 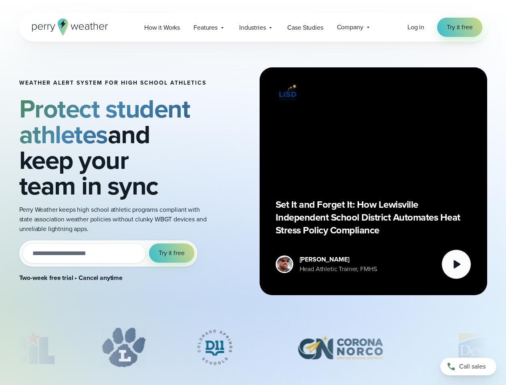 I want to click on a: Case Studies, so click(x=305, y=27).